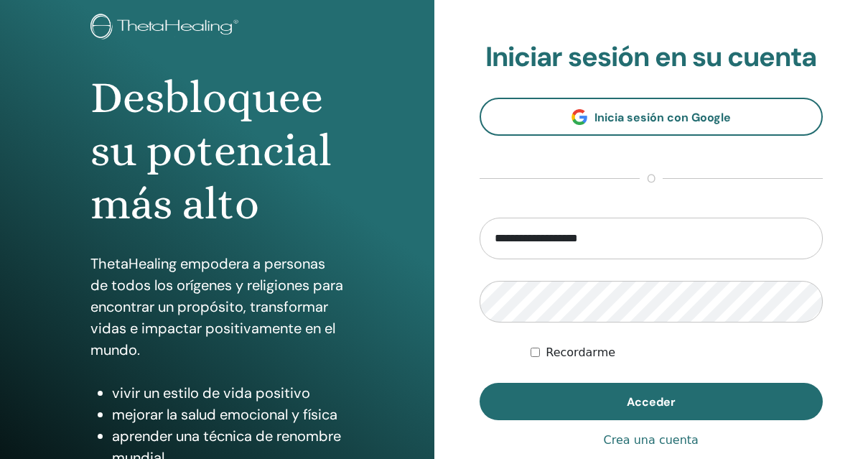 The image size is (868, 459). I want to click on h2: Iniciar sesión en su cuenta, so click(651, 57).